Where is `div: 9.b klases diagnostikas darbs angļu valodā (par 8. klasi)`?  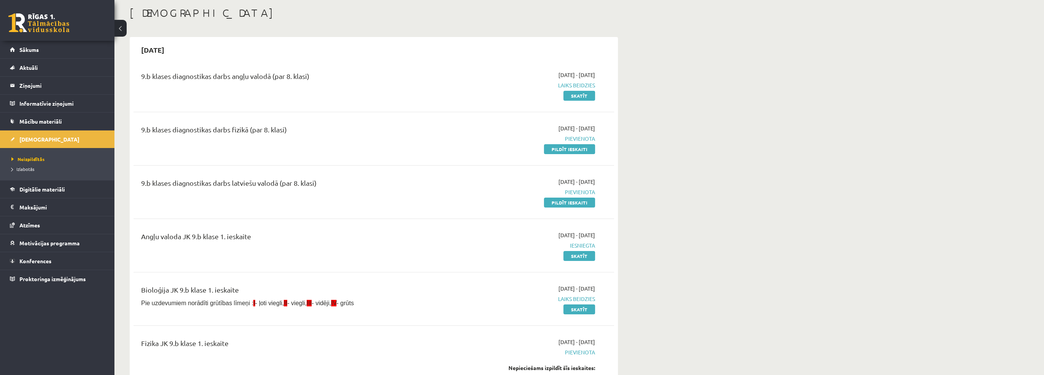 div: 9.b klases diagnostikas darbs angļu valodā (par 8. klasi) is located at coordinates (290, 78).